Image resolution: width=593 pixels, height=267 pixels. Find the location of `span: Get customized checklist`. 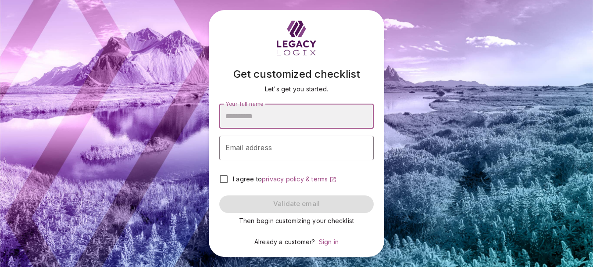

span: Get customized checklist is located at coordinates (297, 74).